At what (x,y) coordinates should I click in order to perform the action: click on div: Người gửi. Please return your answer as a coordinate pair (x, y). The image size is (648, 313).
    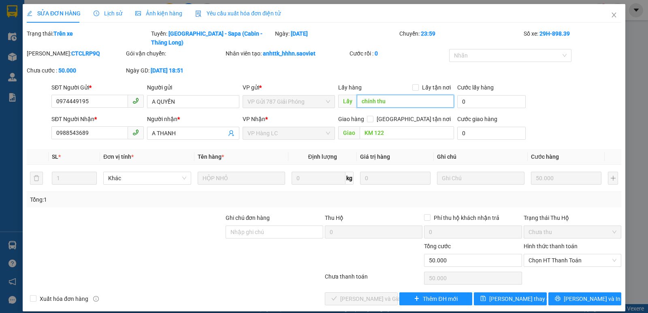
    Looking at the image, I should click on (193, 87).